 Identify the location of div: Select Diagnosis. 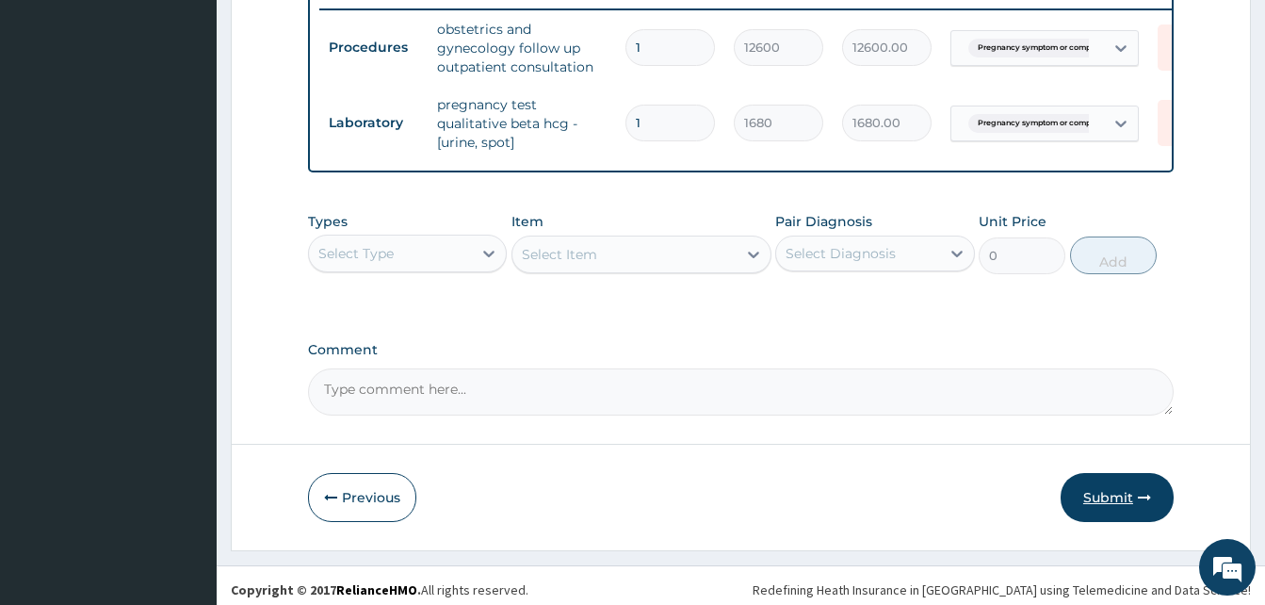
(840, 253).